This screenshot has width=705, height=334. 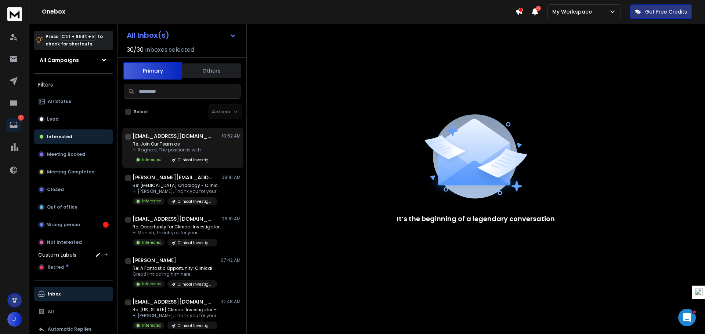 What do you see at coordinates (73, 119) in the screenshot?
I see `button: Lead` at bounding box center [73, 119].